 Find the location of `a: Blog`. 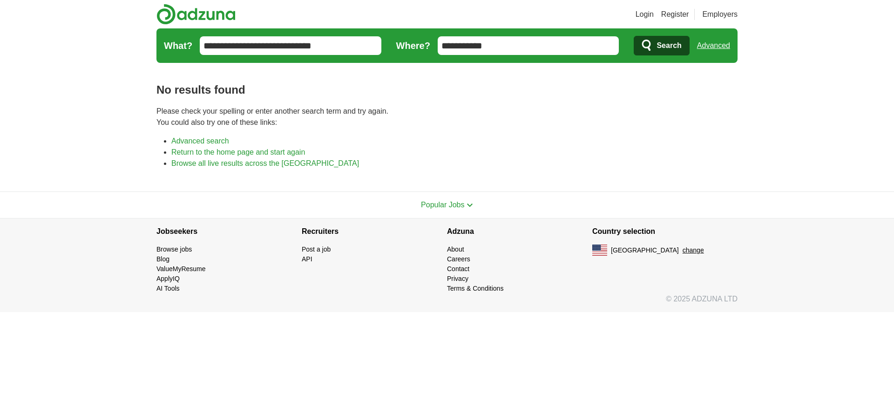

a: Blog is located at coordinates (163, 259).